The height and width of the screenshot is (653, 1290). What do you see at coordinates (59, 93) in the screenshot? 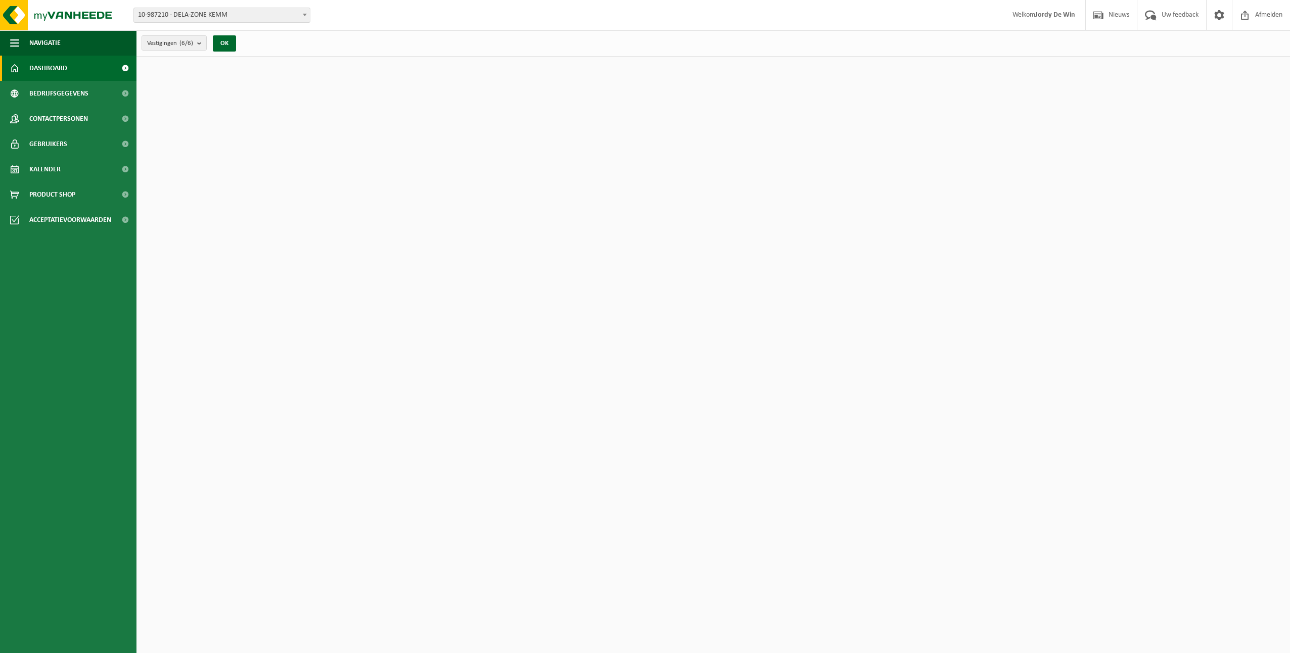
I see `span: Bedrijfsgegevens` at bounding box center [59, 93].